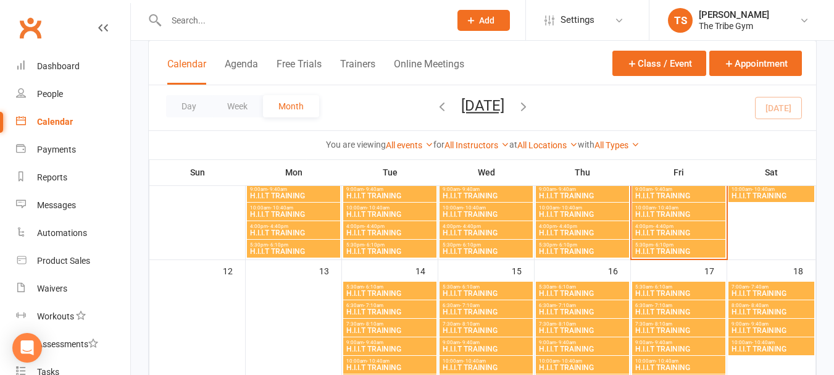 Image resolution: width=834 pixels, height=375 pixels. I want to click on a: Reports, so click(73, 177).